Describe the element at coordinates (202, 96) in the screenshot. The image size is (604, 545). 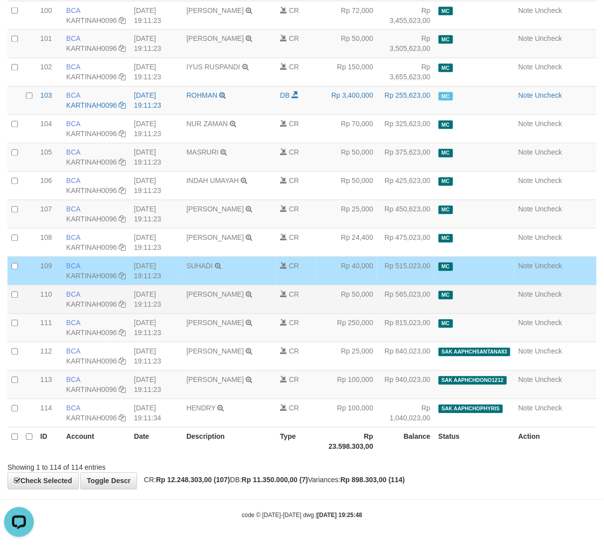
I see `a: ROHMAN` at that location.